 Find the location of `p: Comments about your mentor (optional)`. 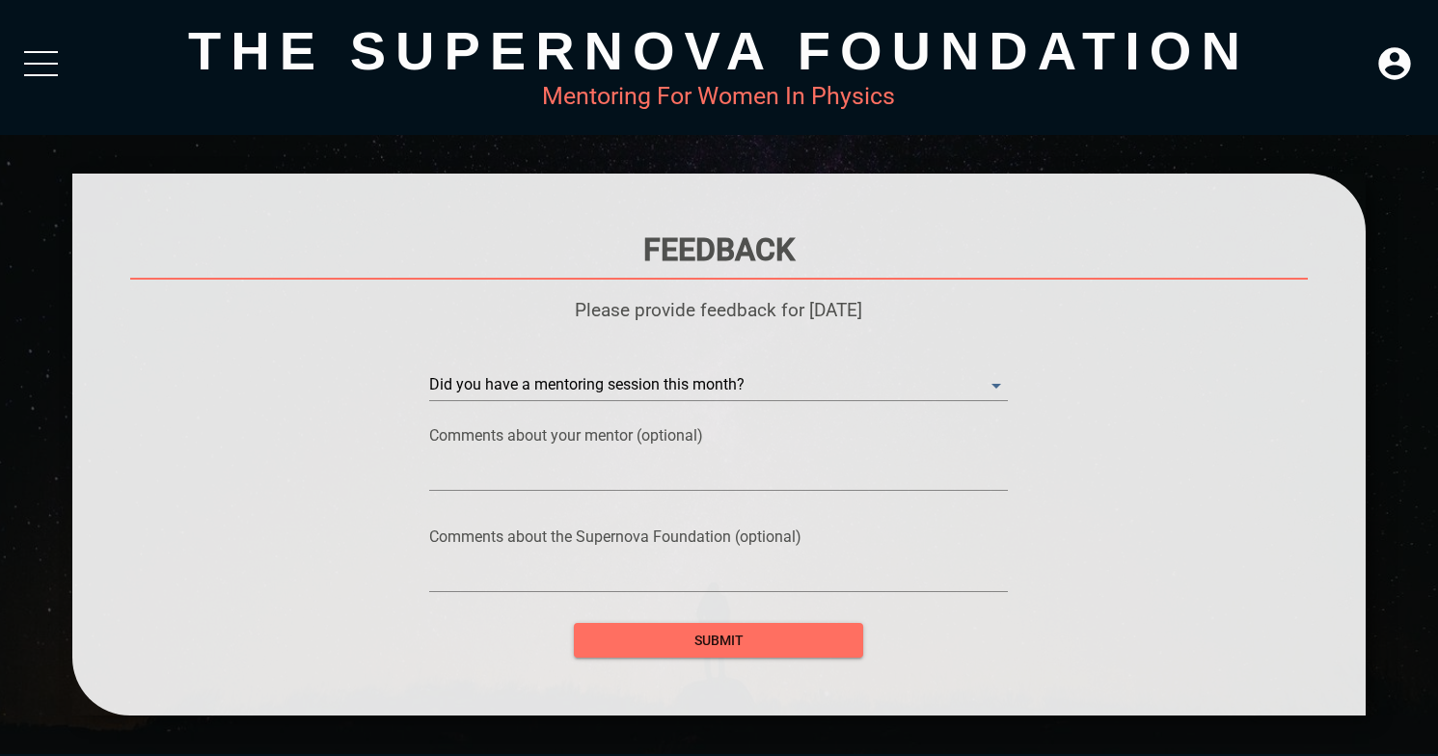

p: Comments about your mentor (optional) is located at coordinates (719, 435).